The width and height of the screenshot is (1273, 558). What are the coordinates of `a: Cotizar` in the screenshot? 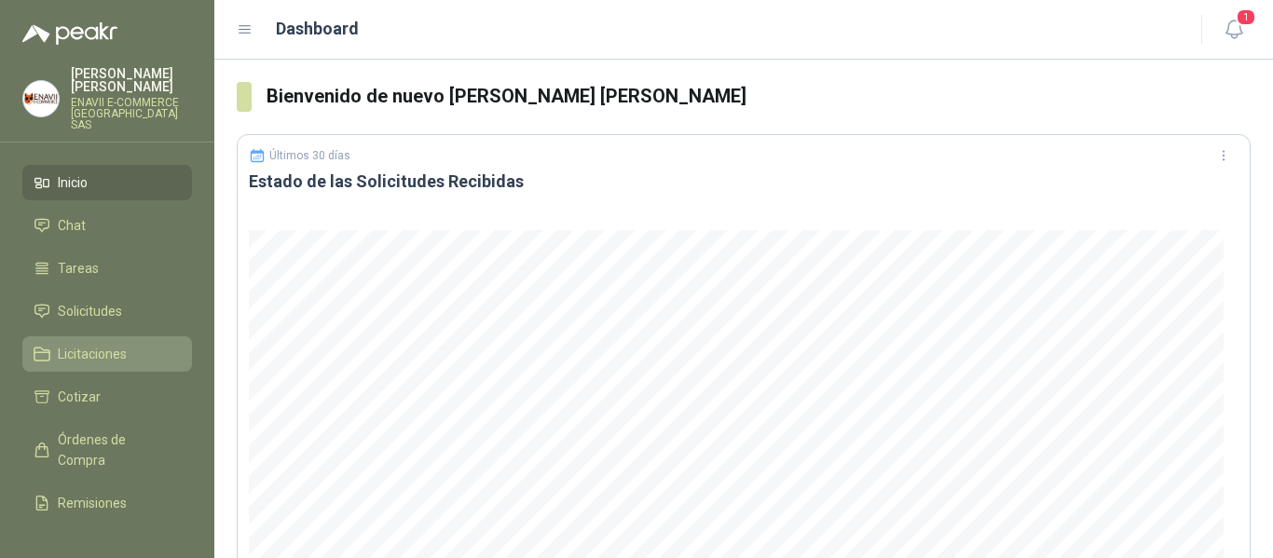 It's located at (107, 397).